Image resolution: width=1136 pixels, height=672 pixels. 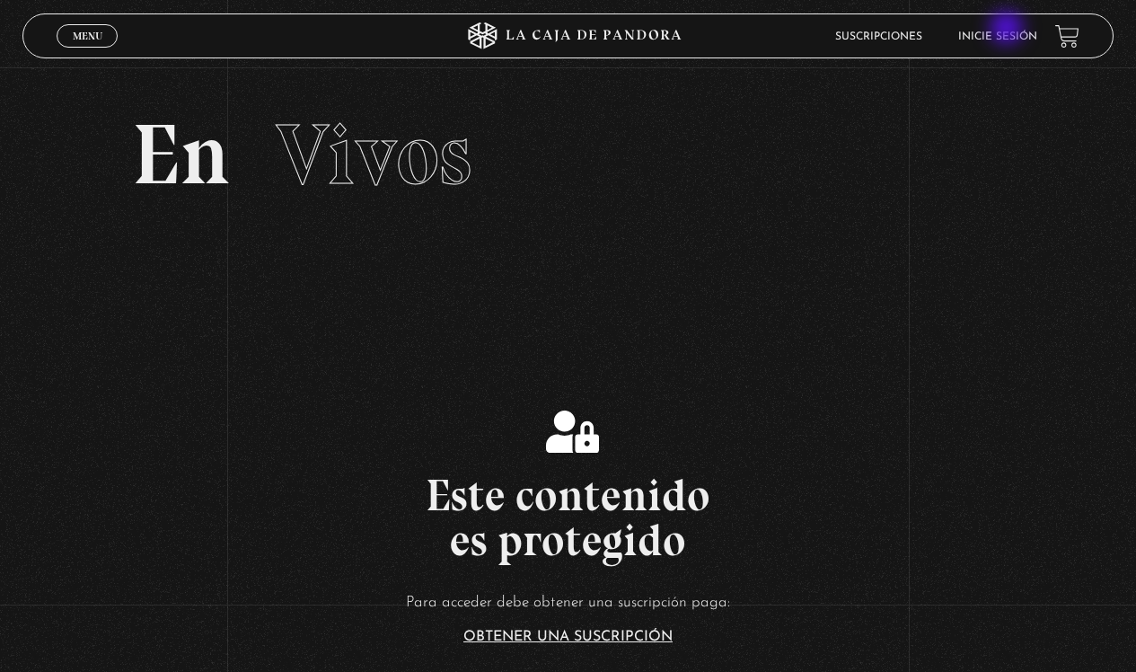 What do you see at coordinates (569, 155) in the screenshot?
I see `h2: En` at bounding box center [569, 155].